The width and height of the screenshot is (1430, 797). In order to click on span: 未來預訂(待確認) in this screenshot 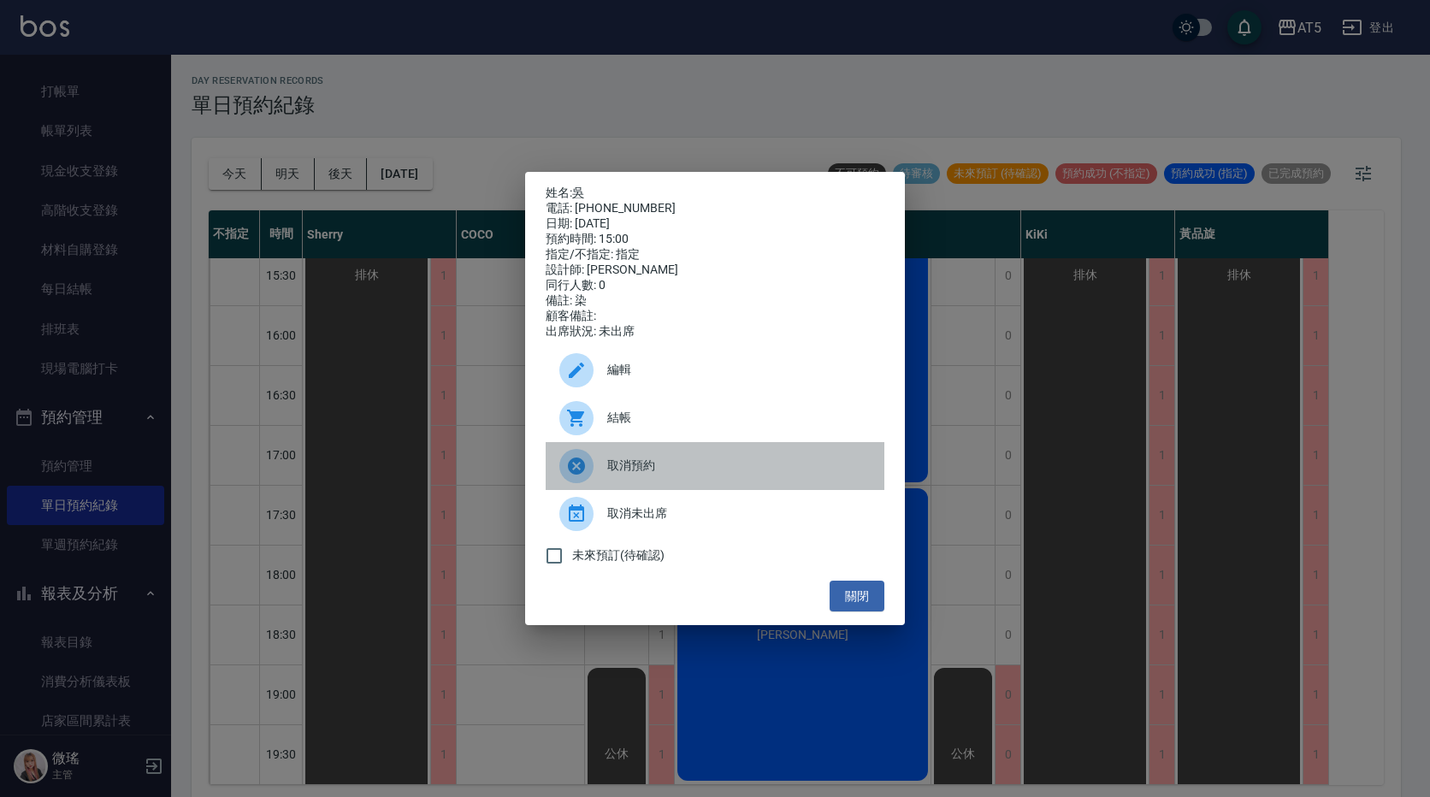, I will do `click(618, 555)`.